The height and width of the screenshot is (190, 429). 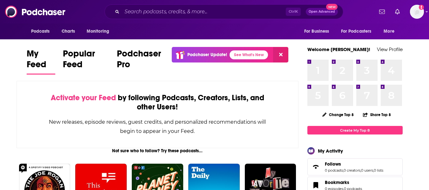 I want to click on a: Charts, so click(x=68, y=31).